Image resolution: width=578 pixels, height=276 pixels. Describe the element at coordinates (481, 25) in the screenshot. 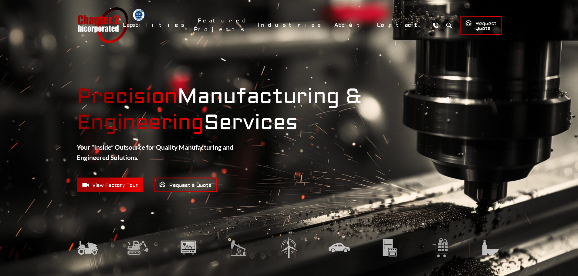

I see `span: Request Quote` at that location.